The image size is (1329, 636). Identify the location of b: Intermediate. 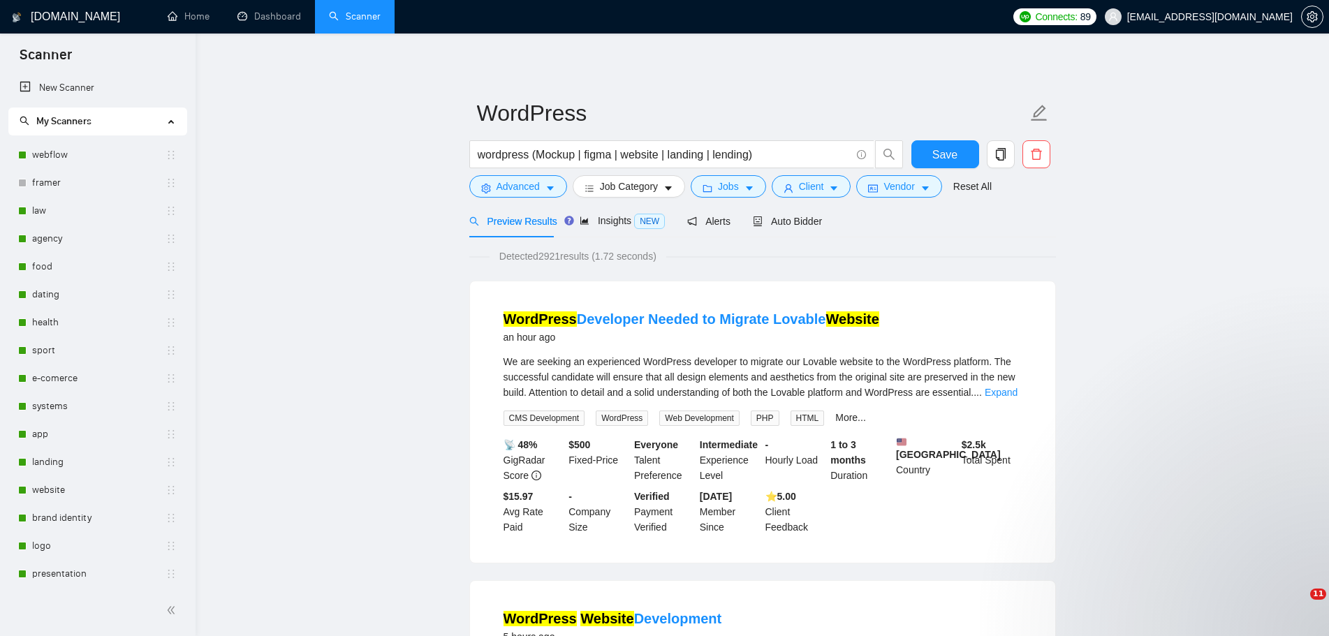
(728, 445).